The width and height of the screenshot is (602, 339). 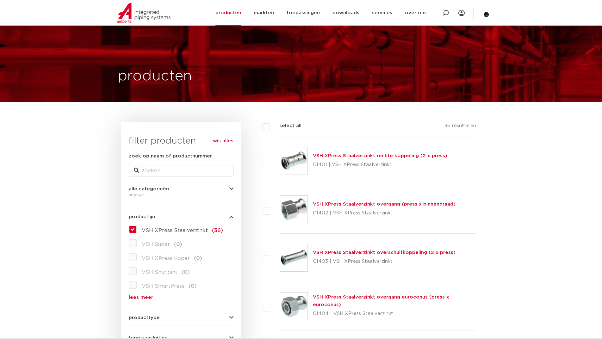 I want to click on button: productlijn, so click(x=181, y=217).